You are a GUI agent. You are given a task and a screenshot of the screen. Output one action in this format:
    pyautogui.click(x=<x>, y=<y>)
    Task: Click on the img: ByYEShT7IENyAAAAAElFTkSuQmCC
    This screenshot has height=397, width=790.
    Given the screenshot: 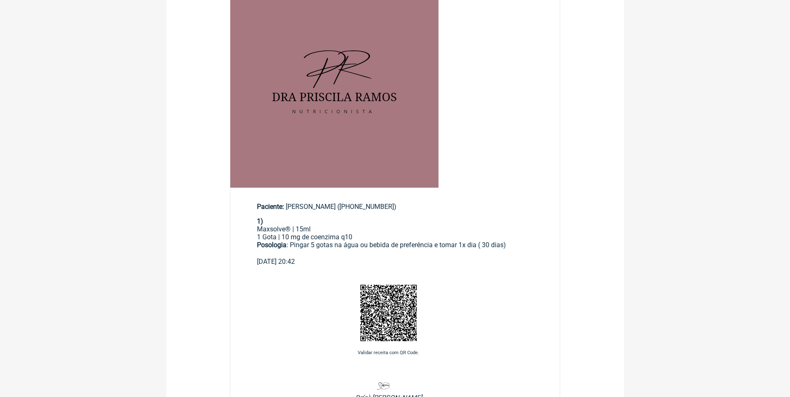 What is the action you would take?
    pyautogui.click(x=388, y=386)
    